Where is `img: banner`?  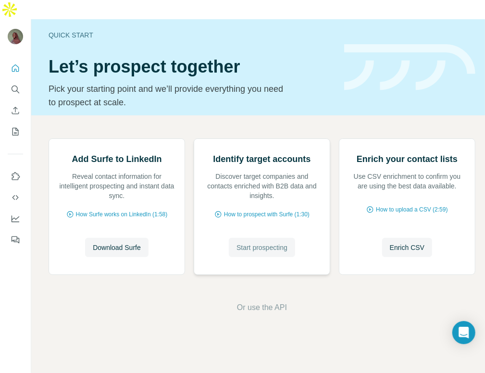
img: banner is located at coordinates (410, 67).